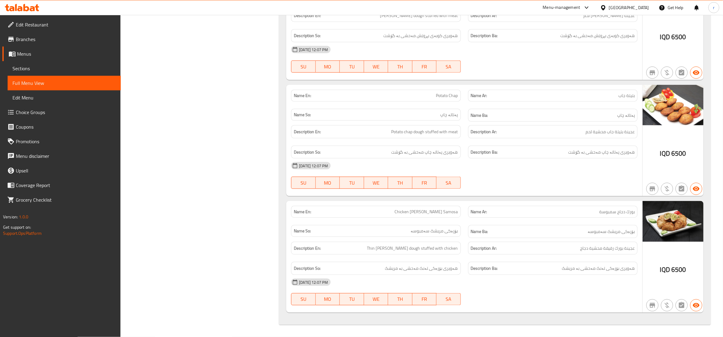 Image resolution: width=723 pixels, height=337 pixels. I want to click on a: Coupons, so click(61, 127).